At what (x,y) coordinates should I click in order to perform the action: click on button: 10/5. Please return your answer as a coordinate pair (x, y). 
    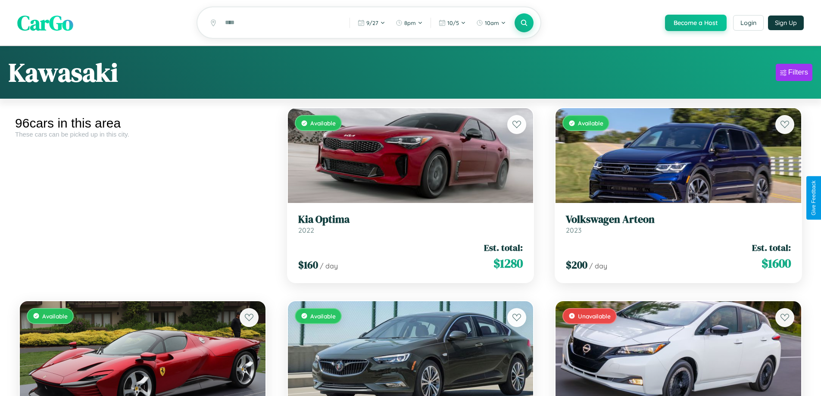
    Looking at the image, I should click on (452, 23).